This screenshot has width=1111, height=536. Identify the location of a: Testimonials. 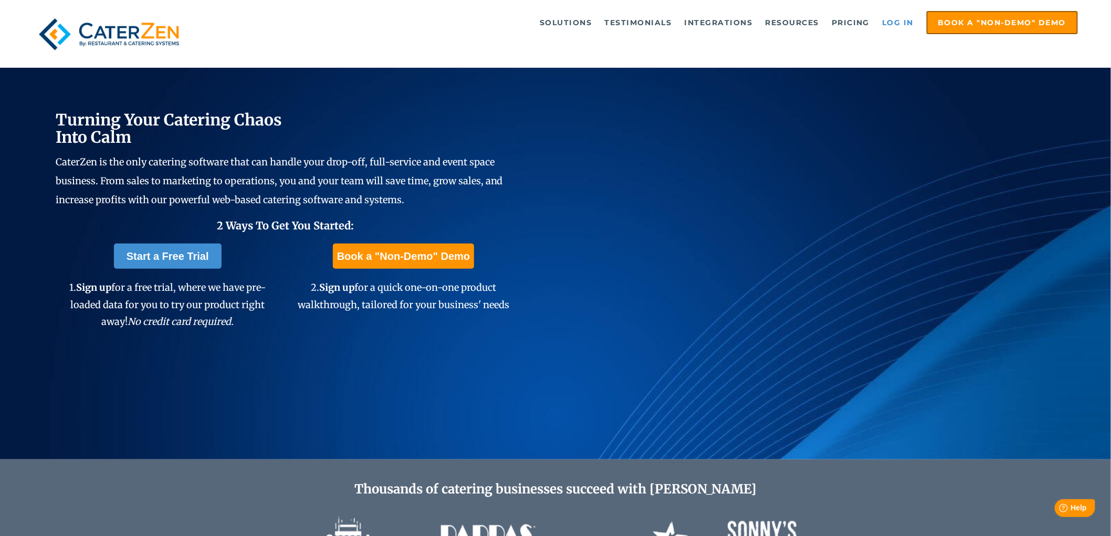
(638, 23).